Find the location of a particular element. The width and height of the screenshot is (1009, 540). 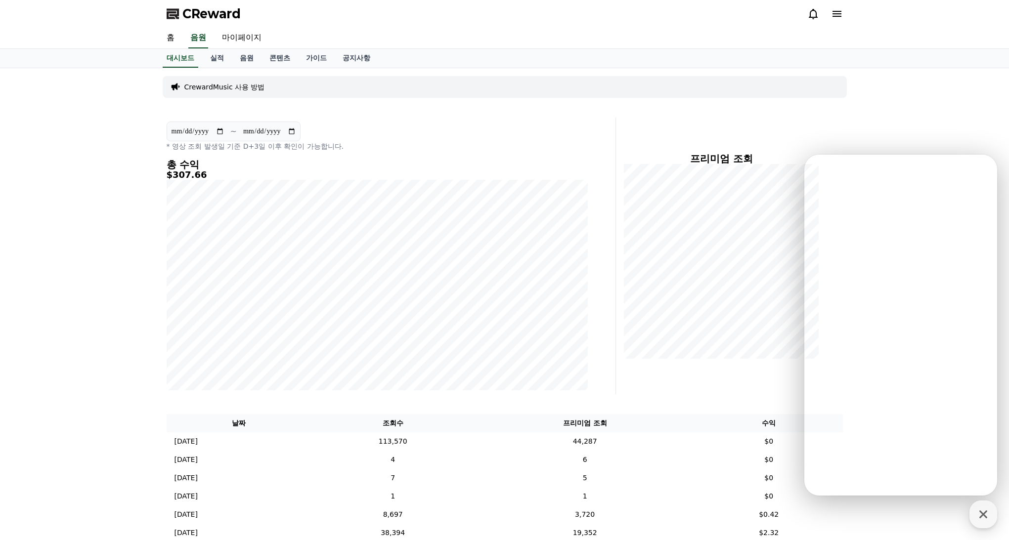

p: CrewardMusic 사용 방법 is located at coordinates (224, 87).